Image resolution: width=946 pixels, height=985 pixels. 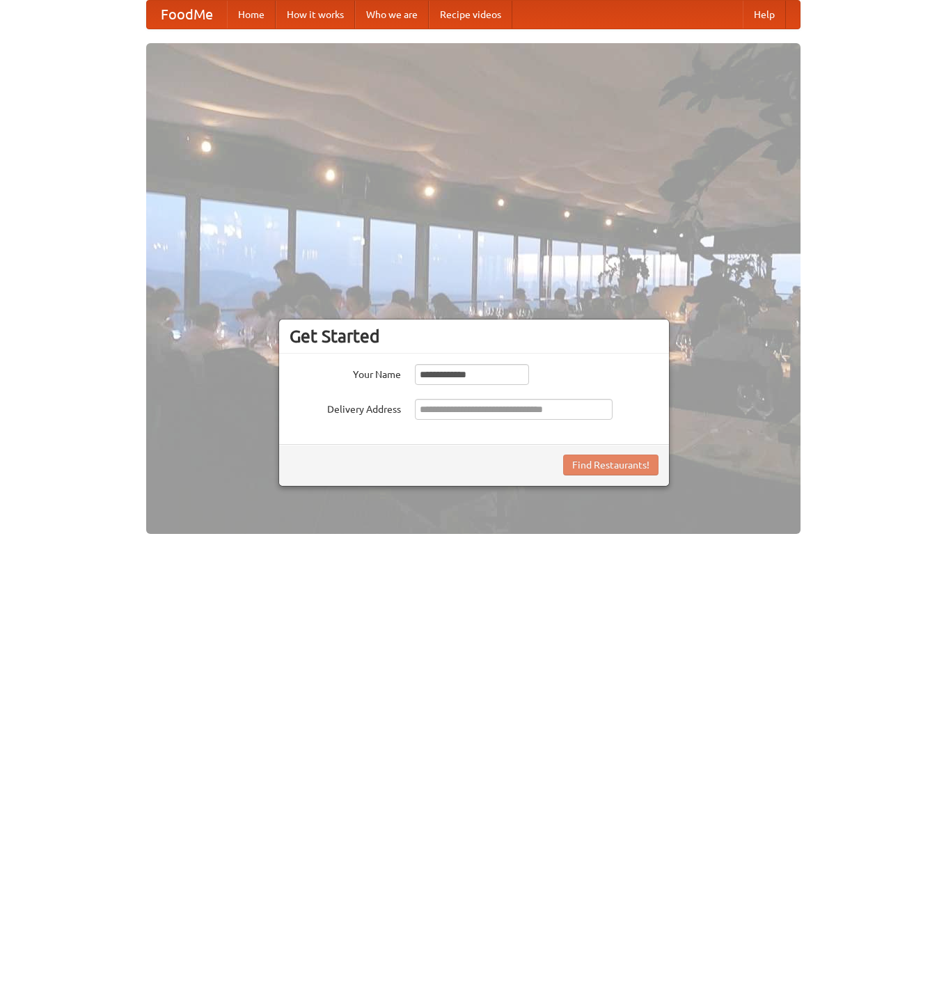 What do you see at coordinates (392, 15) in the screenshot?
I see `a: Who we are` at bounding box center [392, 15].